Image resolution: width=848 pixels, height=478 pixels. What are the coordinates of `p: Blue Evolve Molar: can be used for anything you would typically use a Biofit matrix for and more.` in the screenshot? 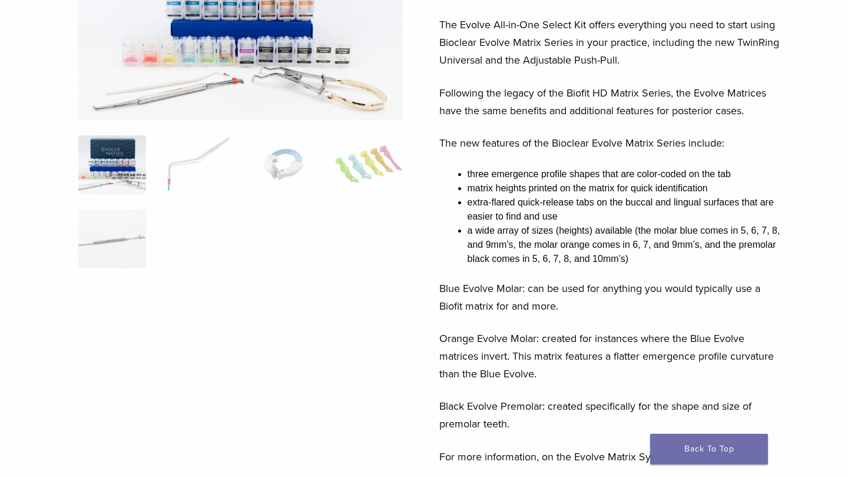 It's located at (612, 297).